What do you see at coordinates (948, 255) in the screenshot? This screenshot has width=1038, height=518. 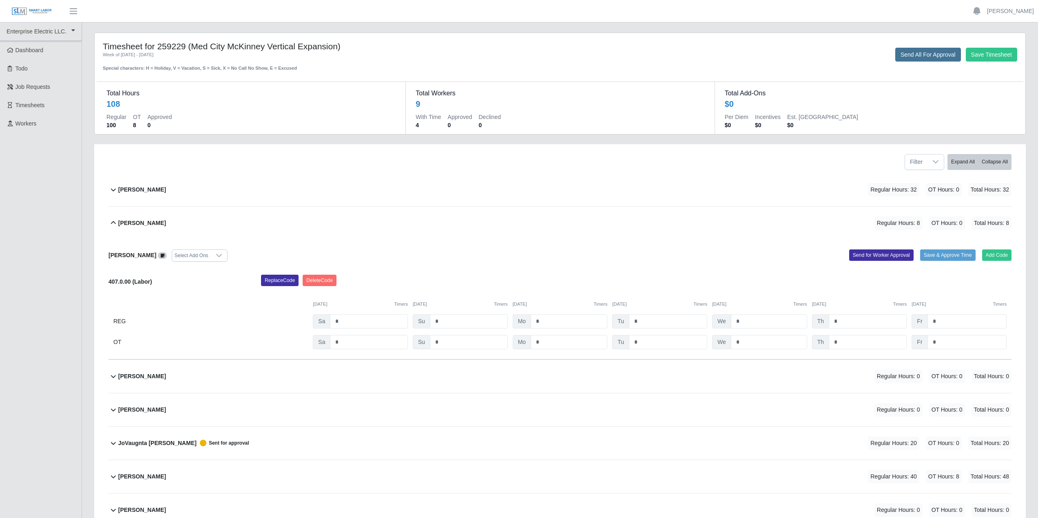 I see `button: Save & Approve Time` at bounding box center [948, 255].